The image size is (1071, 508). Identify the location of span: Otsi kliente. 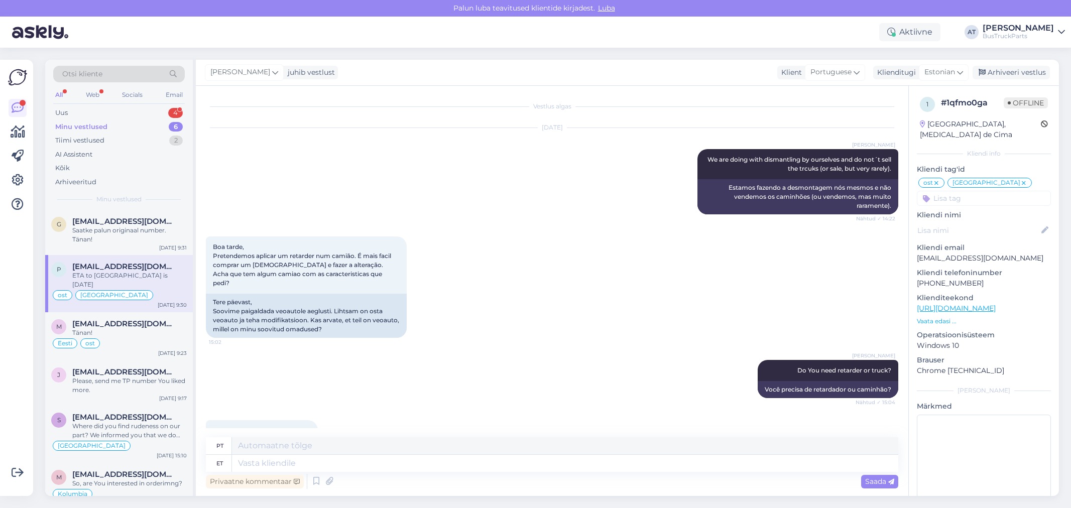
(82, 74).